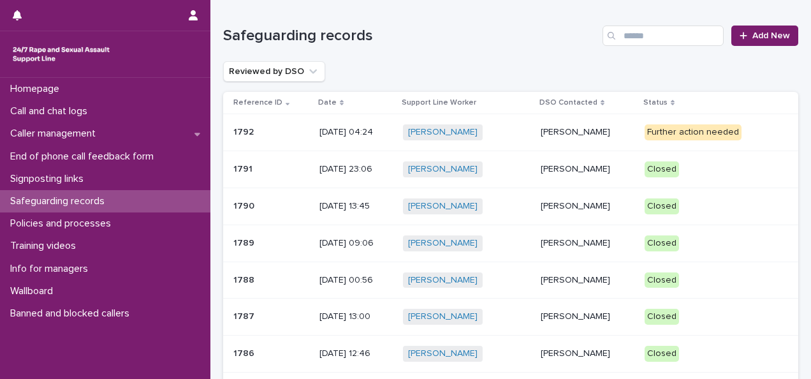  What do you see at coordinates (244, 168) in the screenshot?
I see `p: 1791` at bounding box center [244, 168].